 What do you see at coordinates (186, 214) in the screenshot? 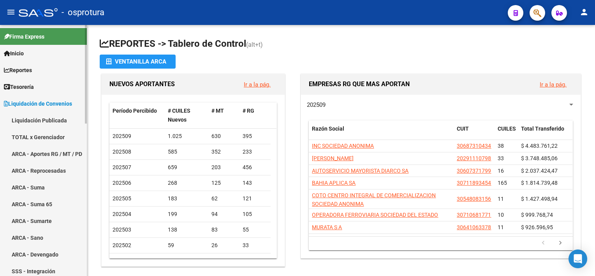
I see `div: 199` at bounding box center [186, 214].